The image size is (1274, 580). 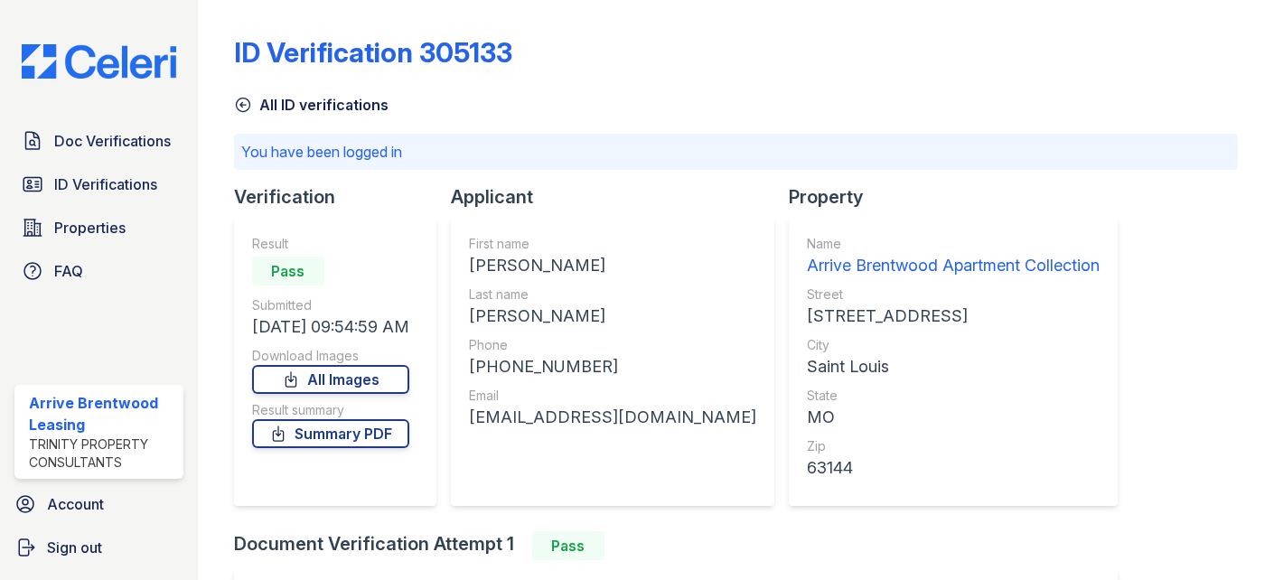 I want to click on div: 63144, so click(x=953, y=468).